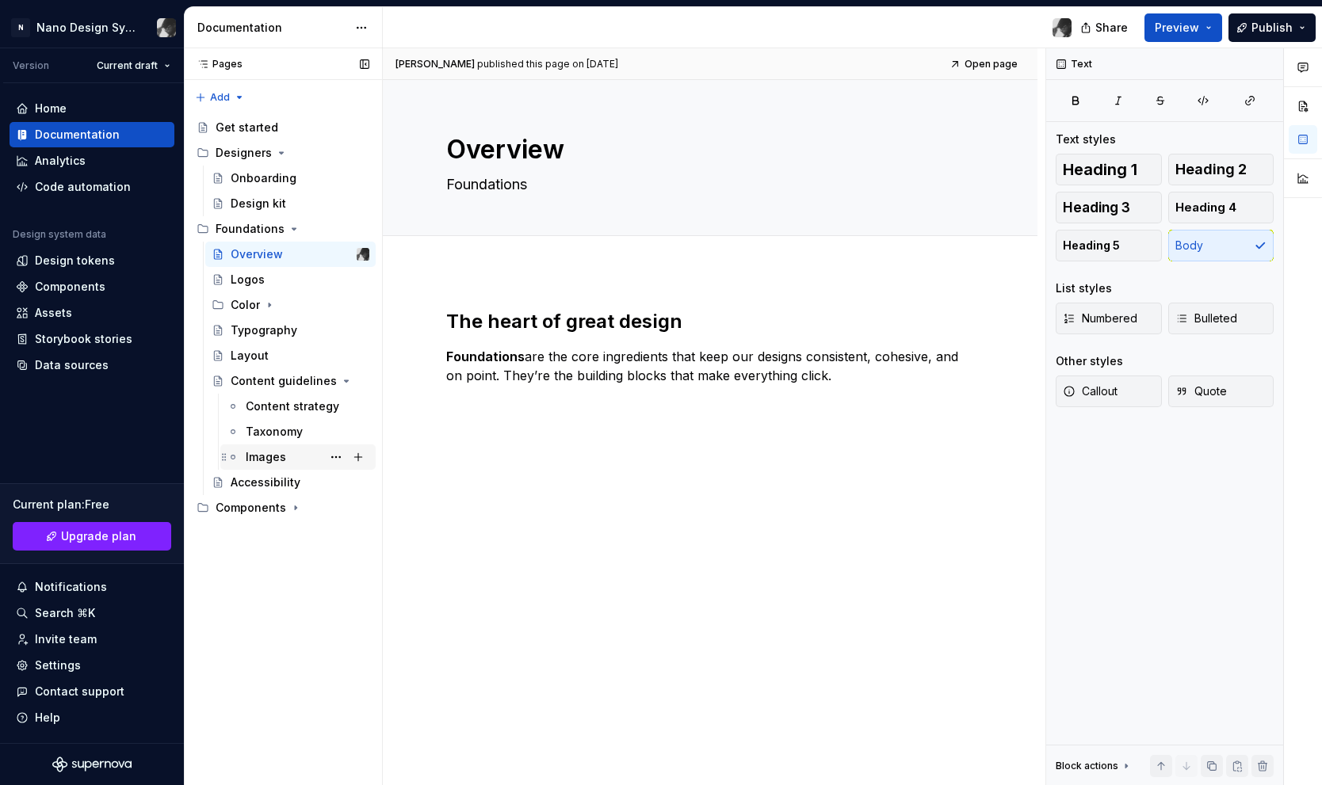 Image resolution: width=1322 pixels, height=785 pixels. Describe the element at coordinates (1105, 28) in the screenshot. I see `button: Share` at that location.